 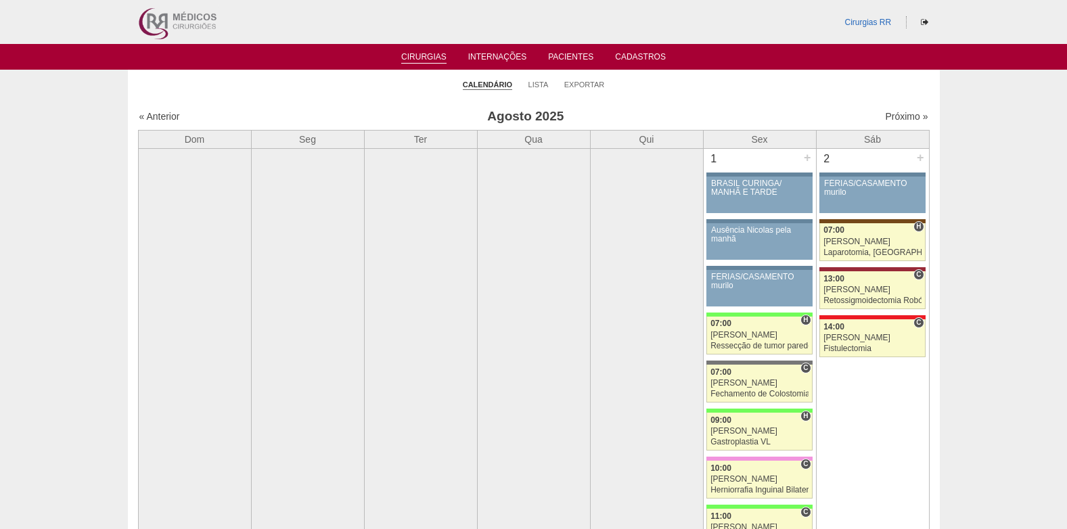 I want to click on div: Key: Santa Joana, so click(x=872, y=221).